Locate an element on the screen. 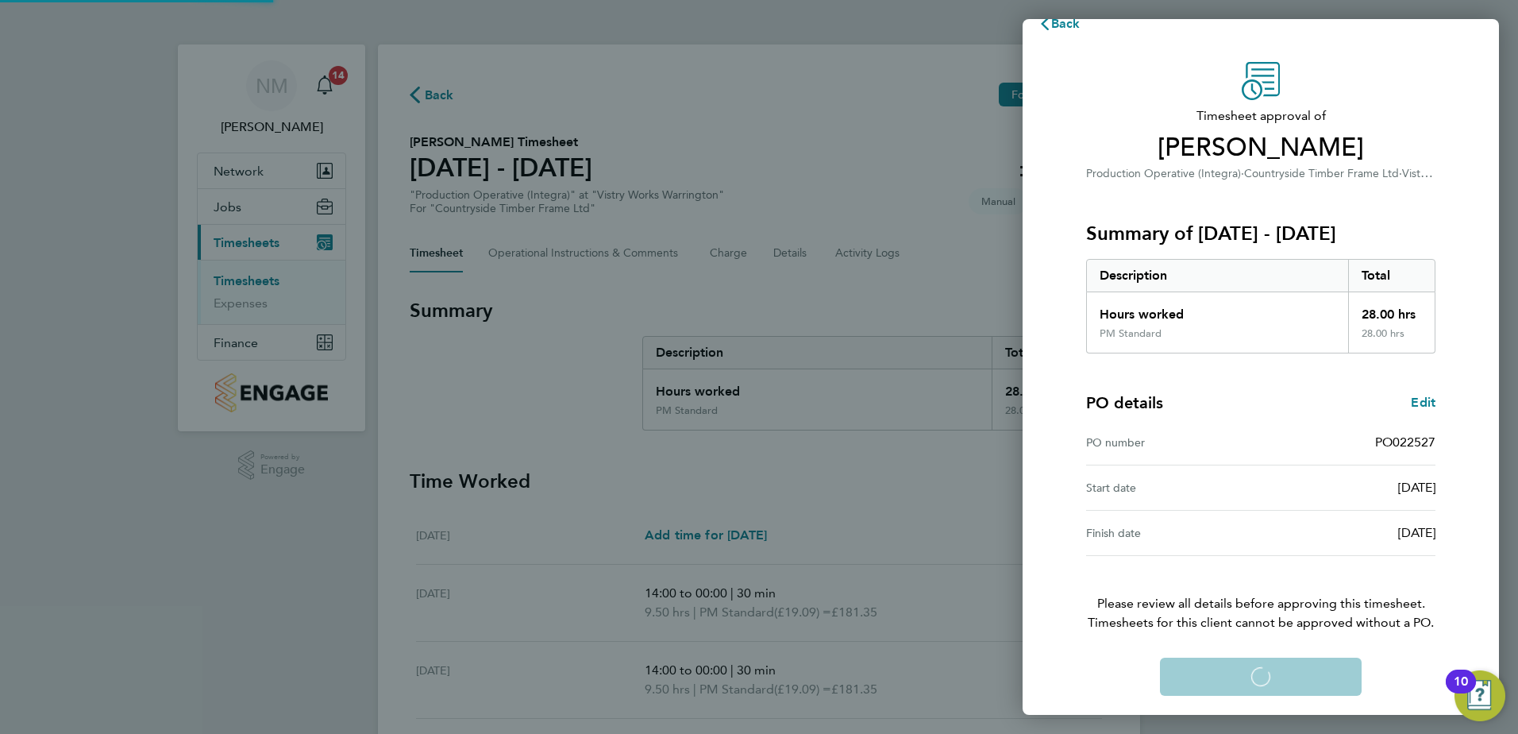 The width and height of the screenshot is (1518, 734). button: Open Resource Center, 10 new notifications is located at coordinates (1480, 696).